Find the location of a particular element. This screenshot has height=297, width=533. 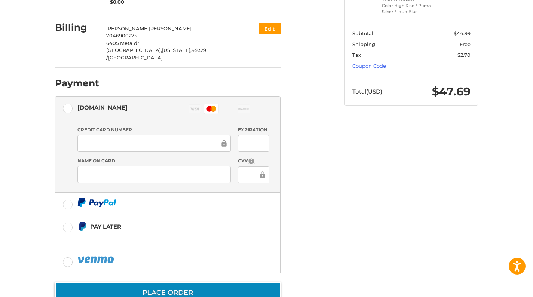

span: 6405 Meta dr is located at coordinates (123, 43).